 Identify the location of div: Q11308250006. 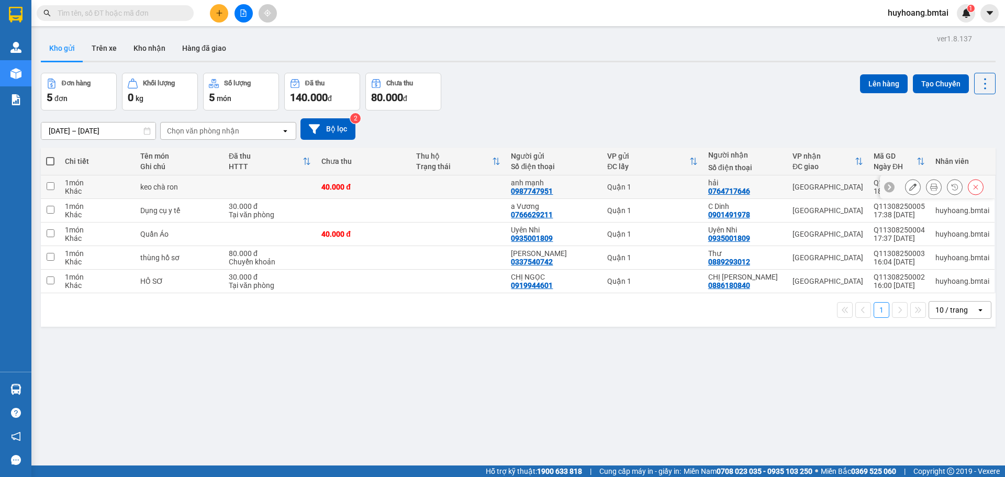
(900, 183).